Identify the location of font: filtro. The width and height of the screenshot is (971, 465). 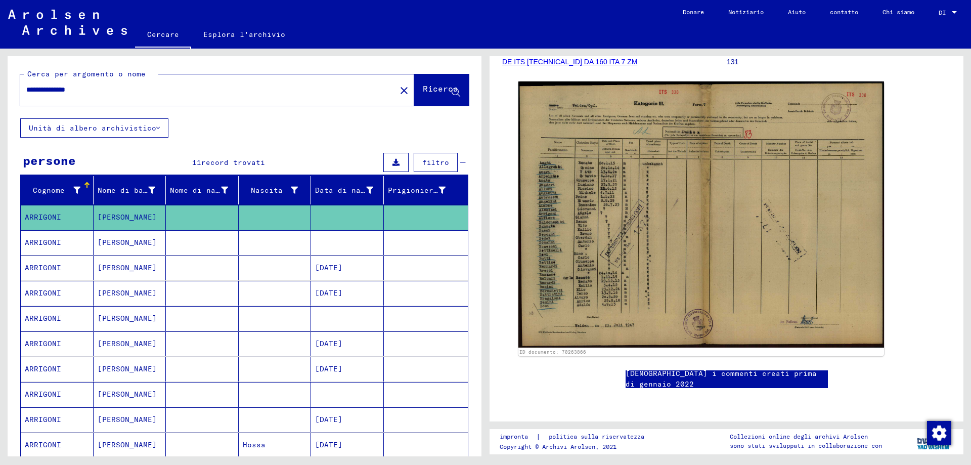
(436, 162).